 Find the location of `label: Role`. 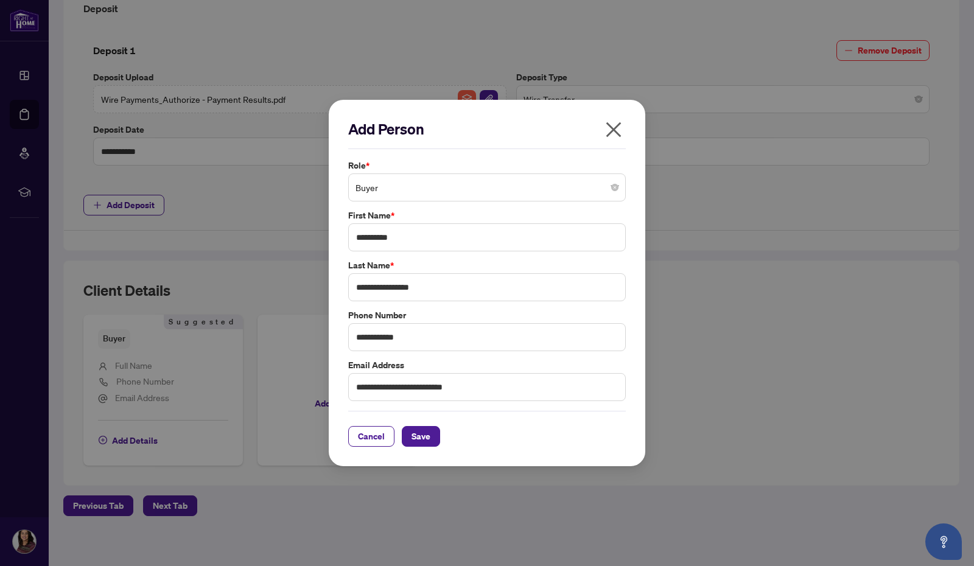

label: Role is located at coordinates (487, 166).